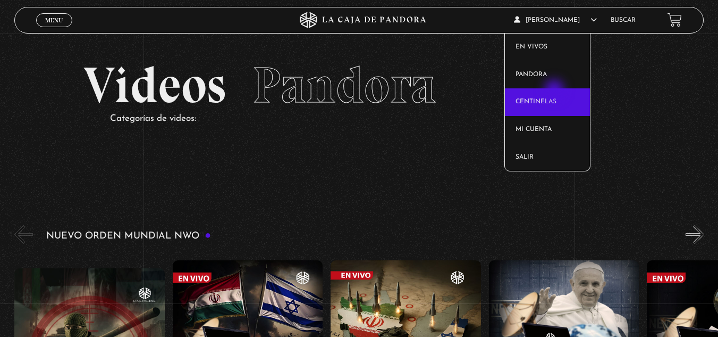 Image resolution: width=718 pixels, height=337 pixels. I want to click on a: Pandora, so click(548, 75).